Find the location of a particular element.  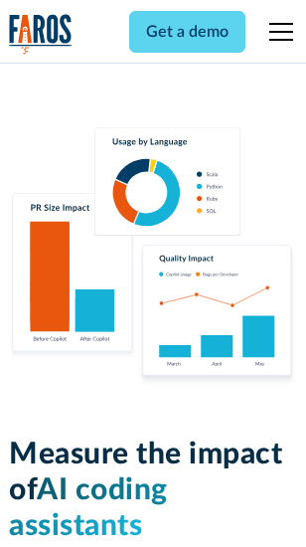

img: Charts tracking GitHub Copilot's usage and impact on velocity and quality is located at coordinates (153, 257).